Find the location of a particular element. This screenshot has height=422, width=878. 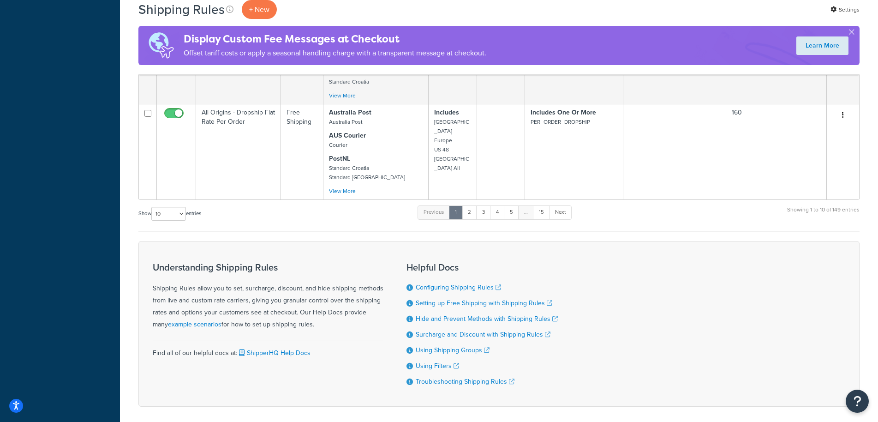

small: PER_ORDER_DROPSHIP is located at coordinates (560, 122).